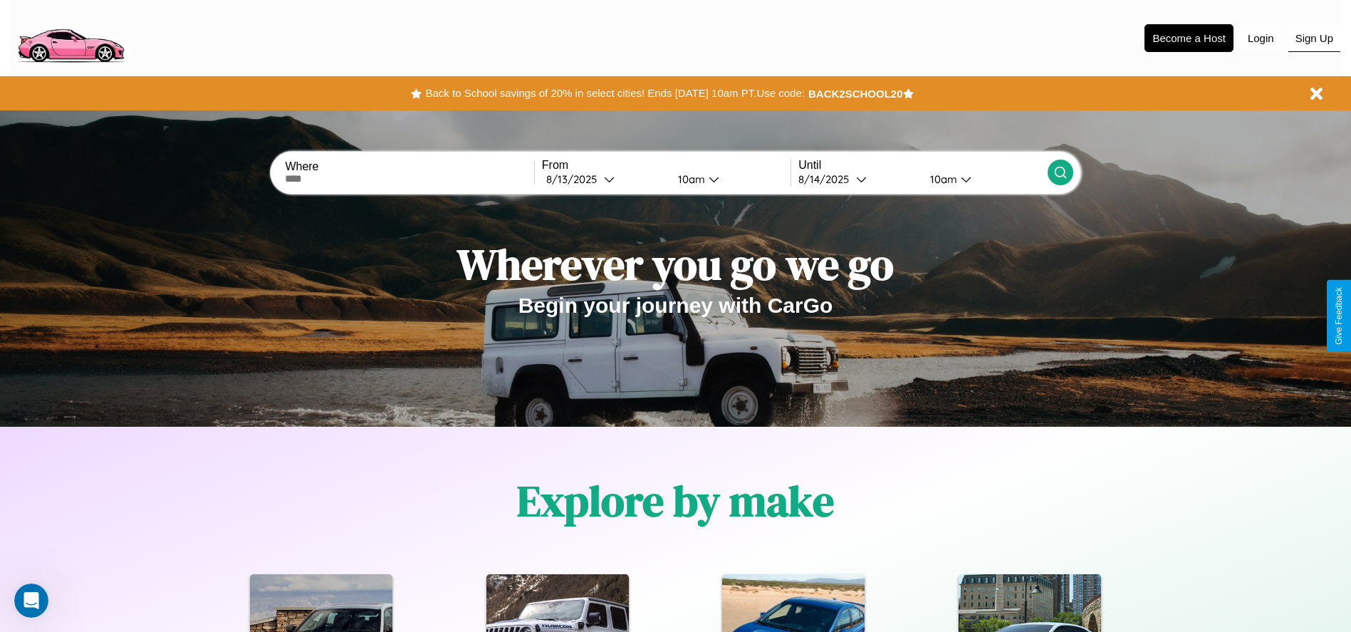 The image size is (1351, 632). Describe the element at coordinates (666, 165) in the screenshot. I see `label: From` at that location.